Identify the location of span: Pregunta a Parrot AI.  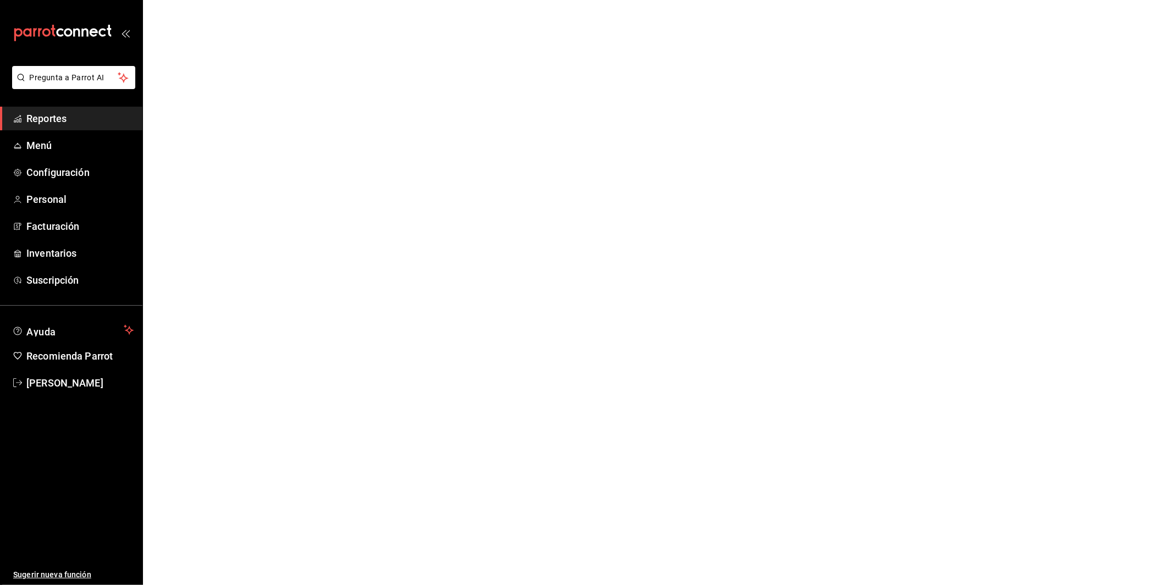
(74, 78).